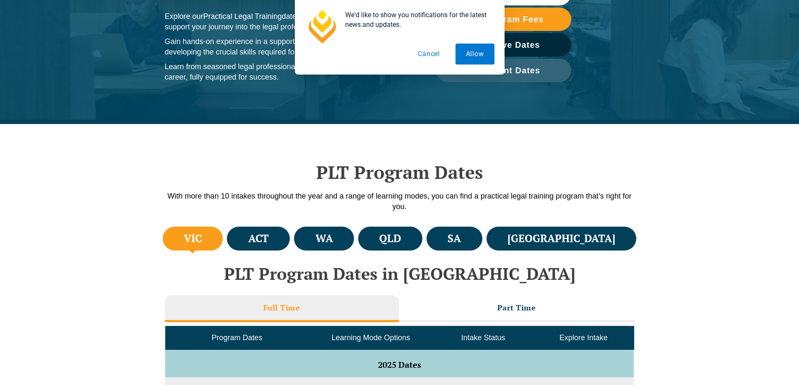 The width and height of the screenshot is (799, 385). Describe the element at coordinates (416, 20) in the screenshot. I see `div: We'd like to show you notifications for the latest news and updates.` at that location.